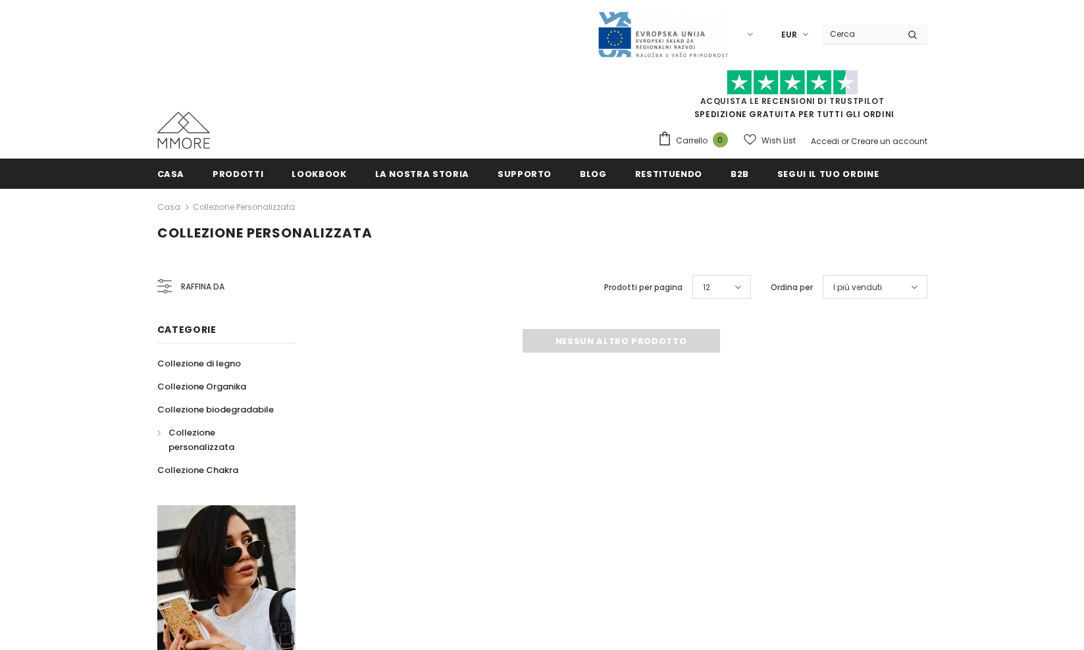 This screenshot has height=650, width=1084. What do you see at coordinates (696, 141) in the screenshot?
I see `a: Carrello 0` at bounding box center [696, 141].